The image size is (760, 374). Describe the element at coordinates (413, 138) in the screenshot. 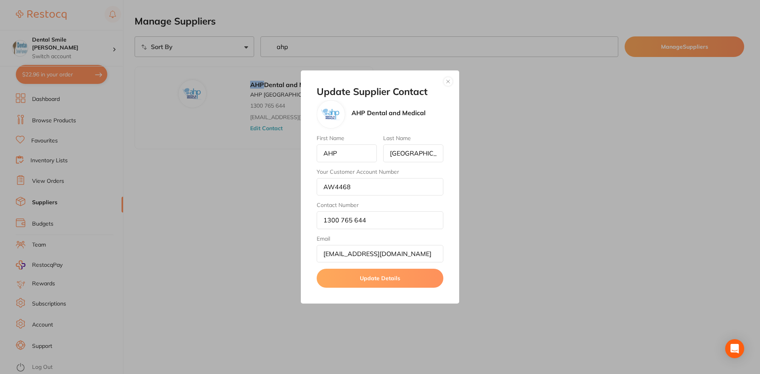

I see `label: Last Name` at that location.